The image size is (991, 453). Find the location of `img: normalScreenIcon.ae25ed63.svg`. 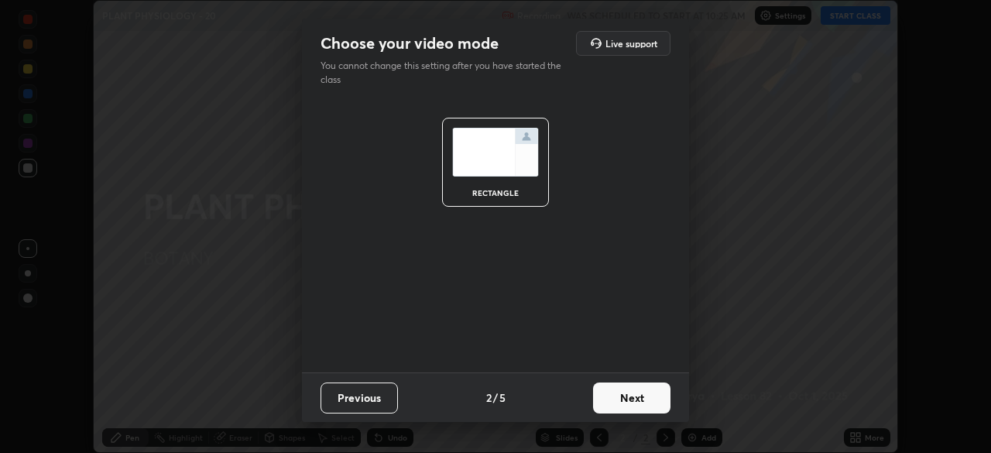

img: normalScreenIcon.ae25ed63.svg is located at coordinates (496, 152).